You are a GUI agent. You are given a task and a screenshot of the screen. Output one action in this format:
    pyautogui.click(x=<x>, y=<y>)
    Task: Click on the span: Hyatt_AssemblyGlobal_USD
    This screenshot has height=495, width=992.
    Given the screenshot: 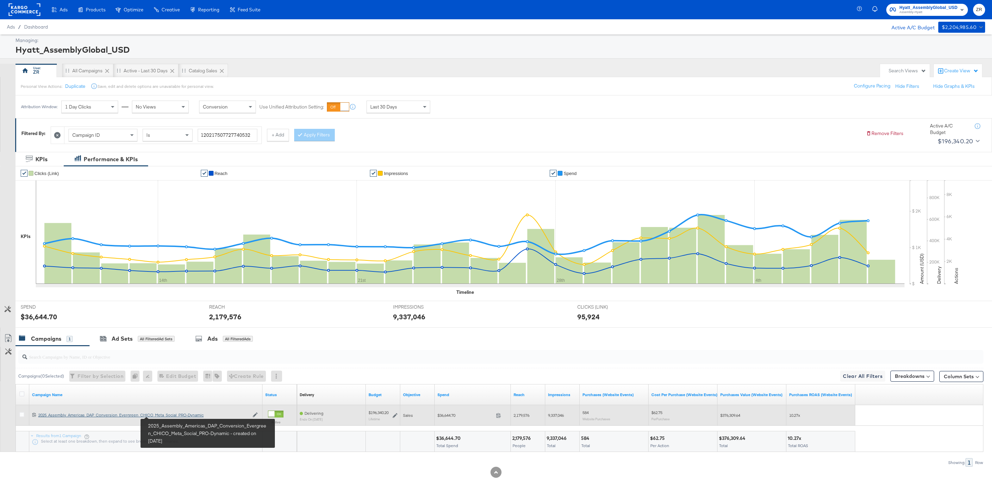 What is the action you would take?
    pyautogui.click(x=929, y=8)
    